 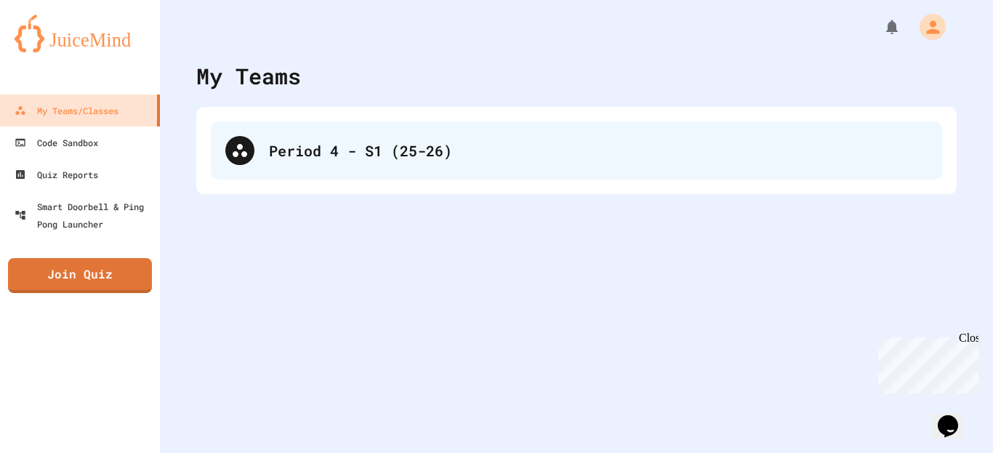 I want to click on div: Quiz Reports, so click(x=56, y=174).